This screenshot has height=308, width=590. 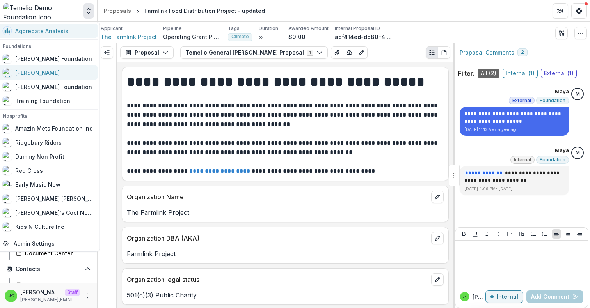 I want to click on span: External ( 1 ), so click(x=559, y=73).